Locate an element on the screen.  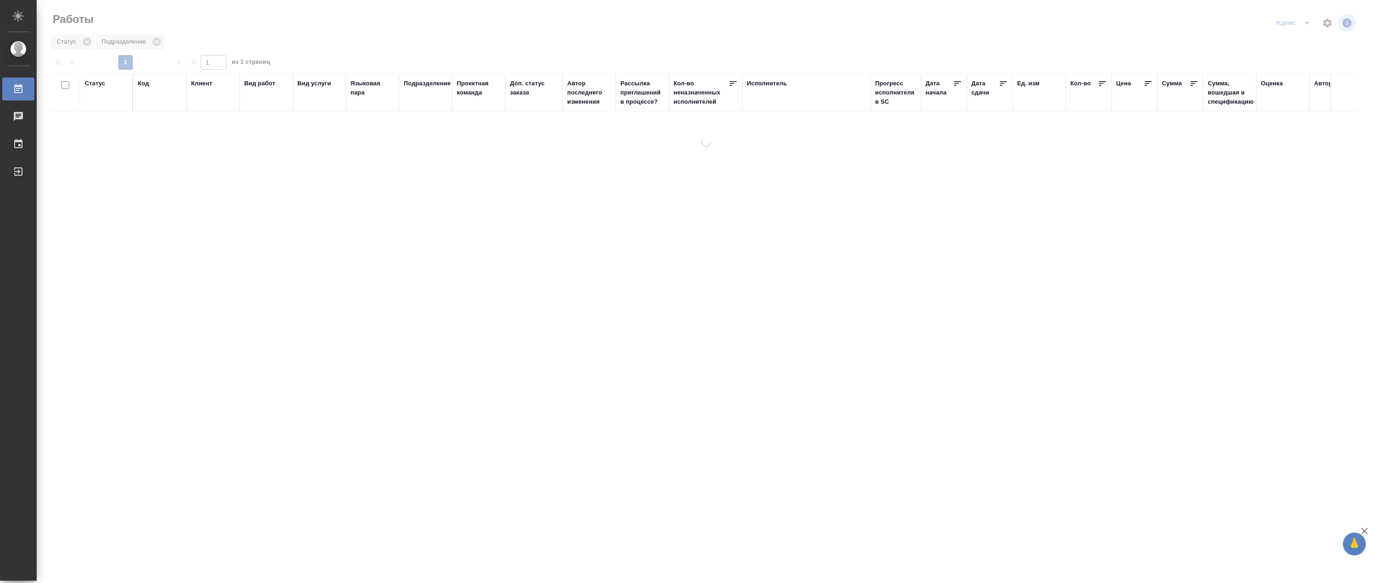
div: Кол-во is located at coordinates (1081, 83).